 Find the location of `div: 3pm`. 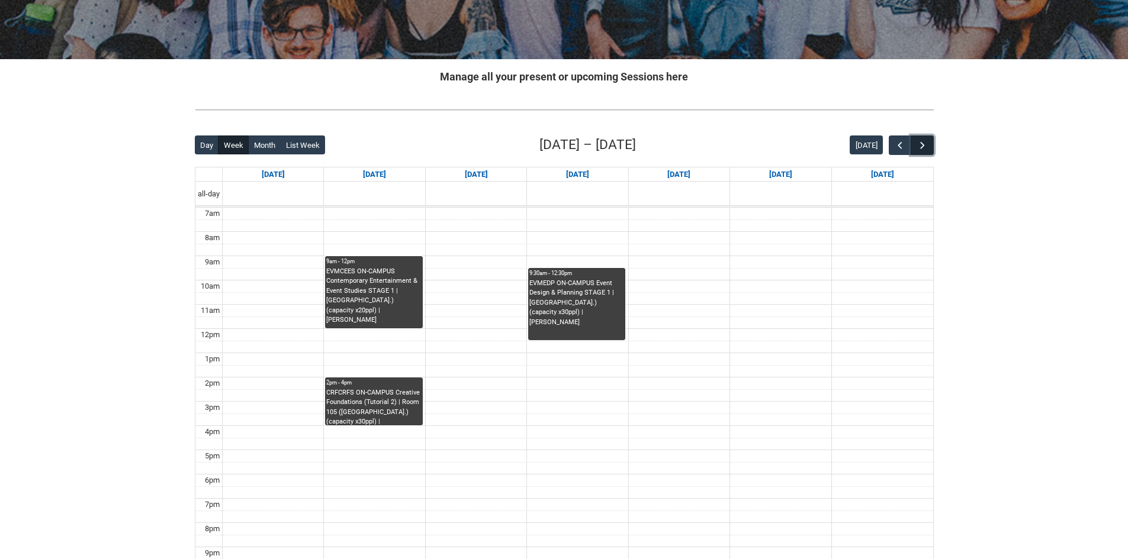

div: 3pm is located at coordinates (212, 408).